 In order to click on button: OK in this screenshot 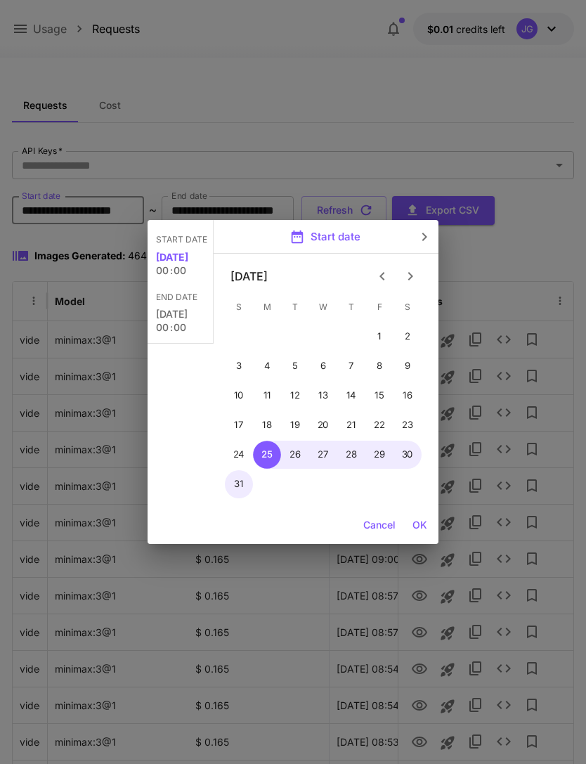, I will do `click(420, 525)`.